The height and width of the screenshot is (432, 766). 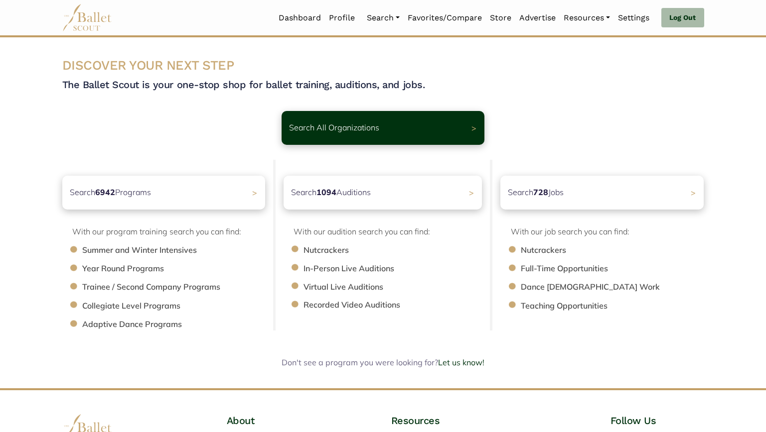 I want to click on li: Collegiate Level Programs, so click(x=179, y=306).